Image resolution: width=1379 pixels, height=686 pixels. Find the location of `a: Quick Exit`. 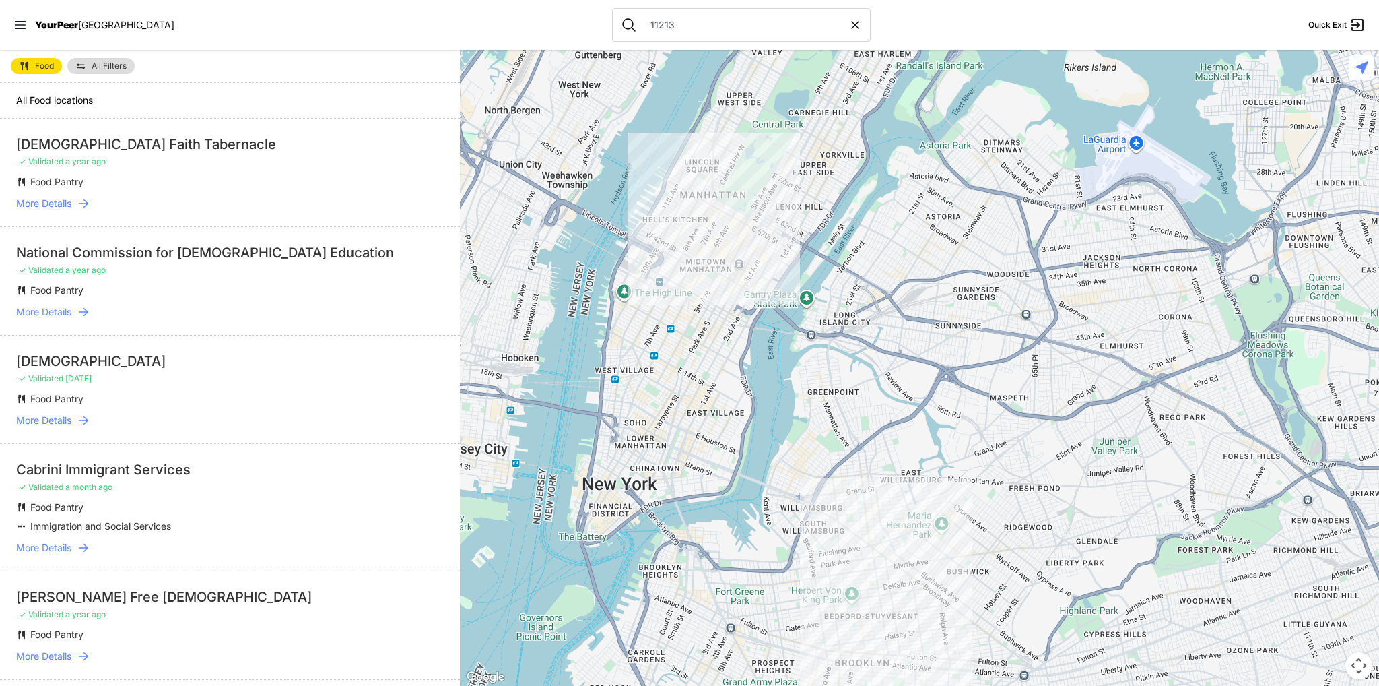

a: Quick Exit is located at coordinates (1337, 25).